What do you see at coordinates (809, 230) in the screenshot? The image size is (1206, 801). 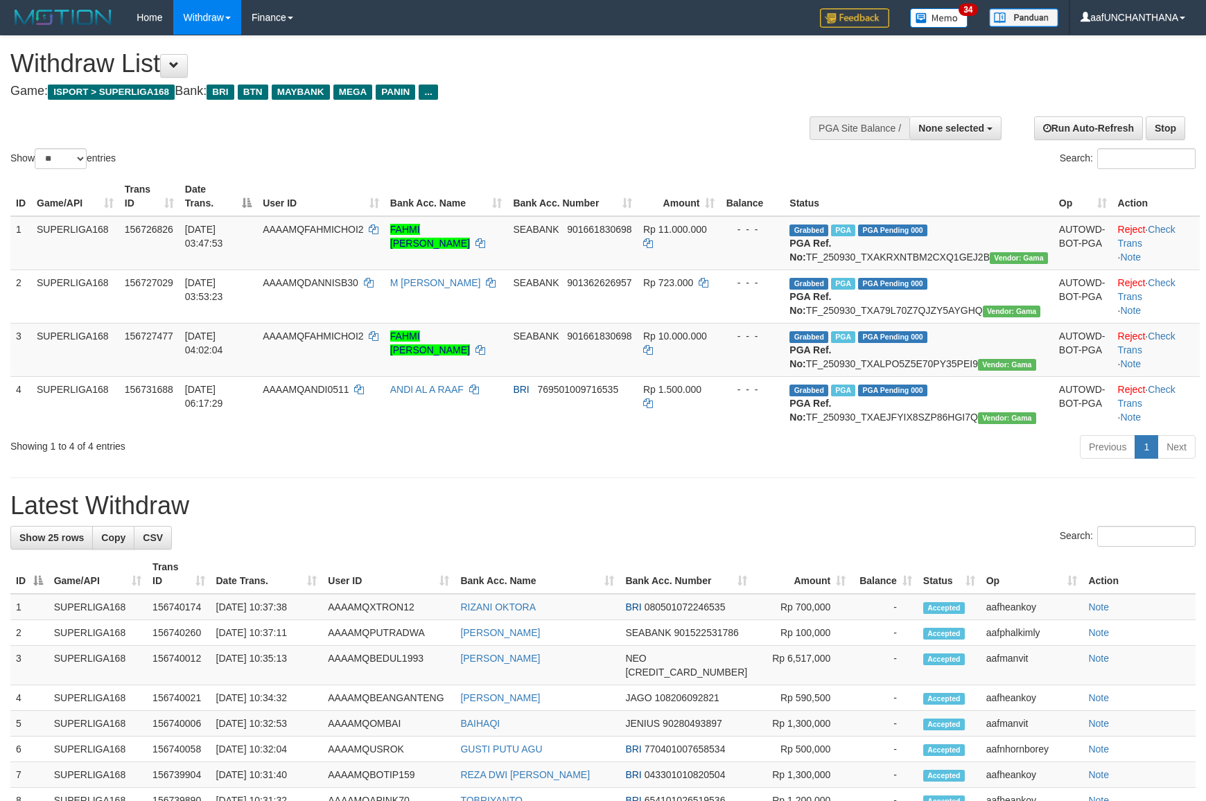 I see `span: Grabbed` at bounding box center [809, 230].